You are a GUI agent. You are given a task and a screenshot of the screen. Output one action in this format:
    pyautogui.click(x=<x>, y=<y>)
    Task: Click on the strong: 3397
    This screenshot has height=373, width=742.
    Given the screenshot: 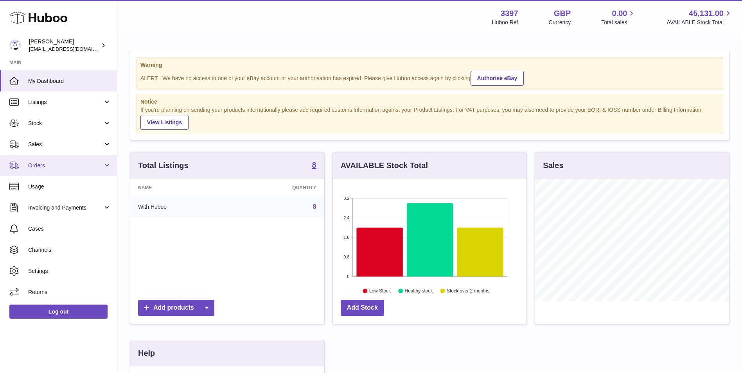 What is the action you would take?
    pyautogui.click(x=509, y=13)
    